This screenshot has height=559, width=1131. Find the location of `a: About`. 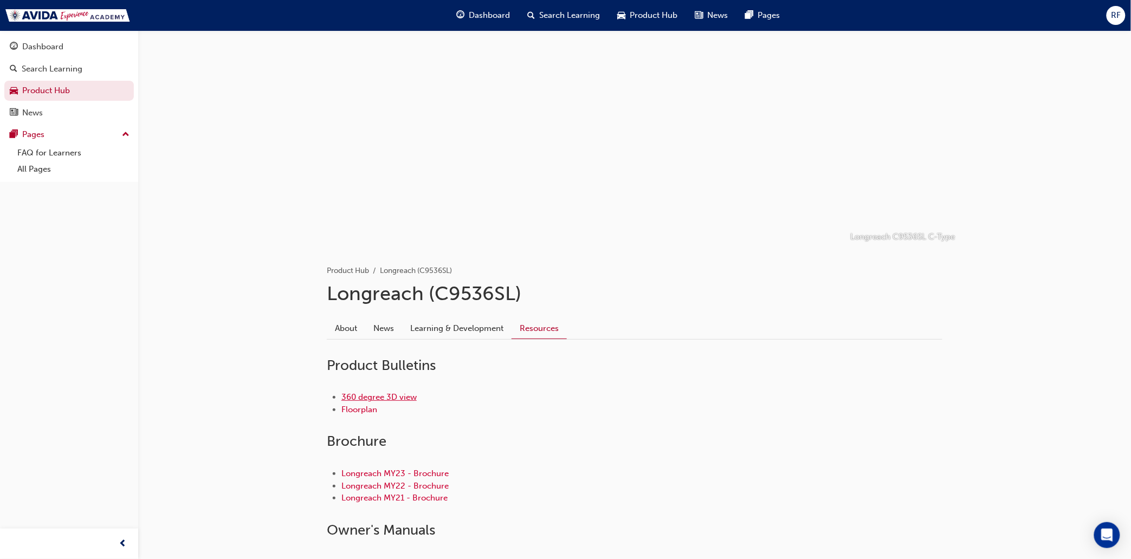

a: About is located at coordinates (346, 328).